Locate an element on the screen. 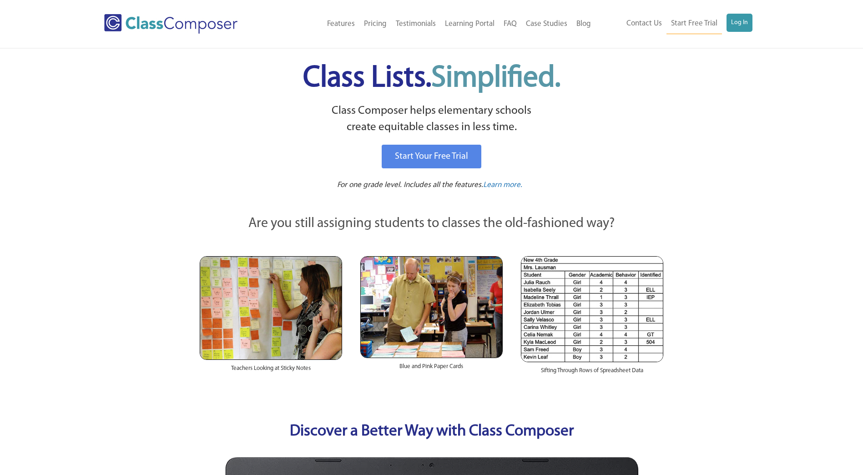 The height and width of the screenshot is (475, 863). a: Contact Us is located at coordinates (645, 24).